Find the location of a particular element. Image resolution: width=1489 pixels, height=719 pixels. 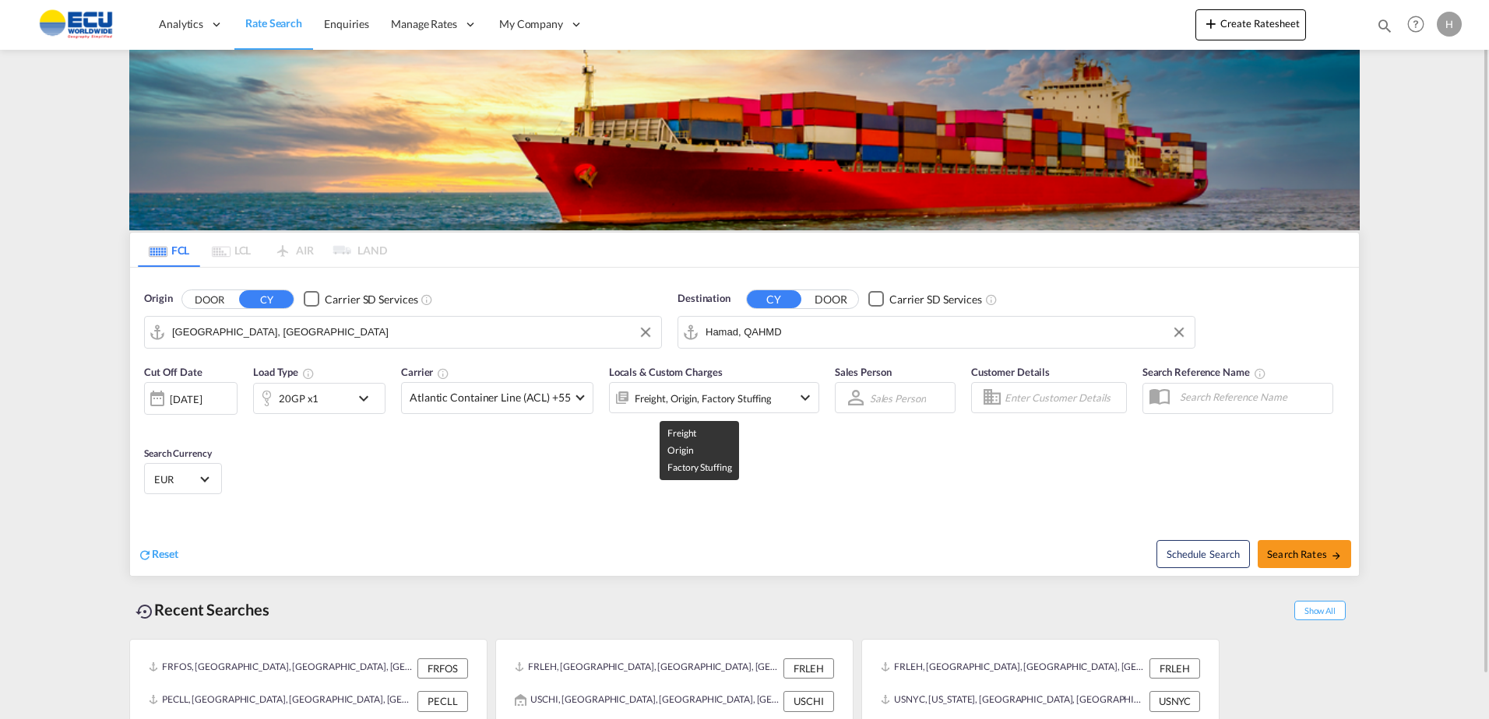

md-icon: icon-backup-restore is located at coordinates (145, 612).